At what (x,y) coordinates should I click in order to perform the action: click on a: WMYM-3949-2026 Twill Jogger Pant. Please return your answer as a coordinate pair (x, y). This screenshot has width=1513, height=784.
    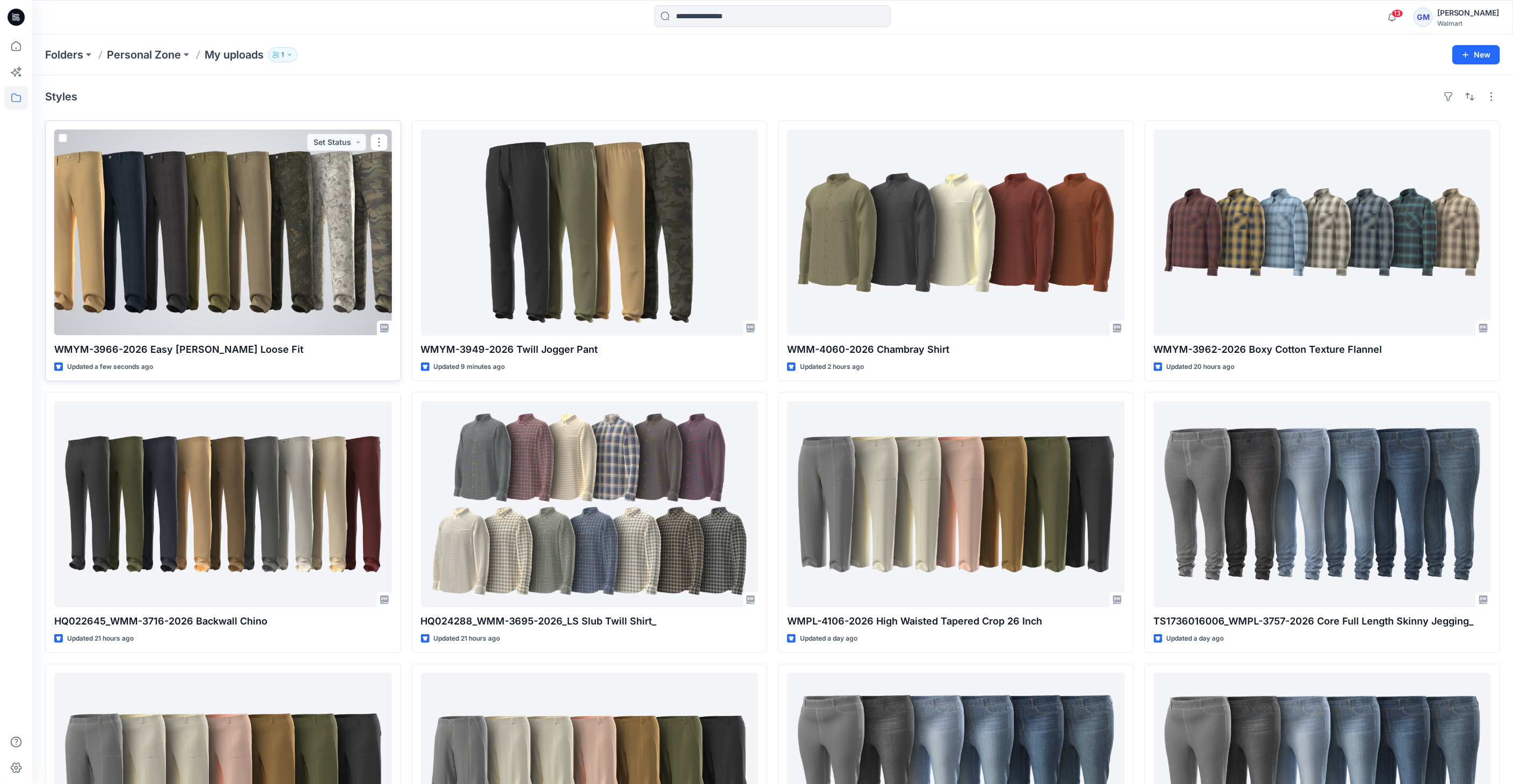
    Looking at the image, I should click on (590, 233).